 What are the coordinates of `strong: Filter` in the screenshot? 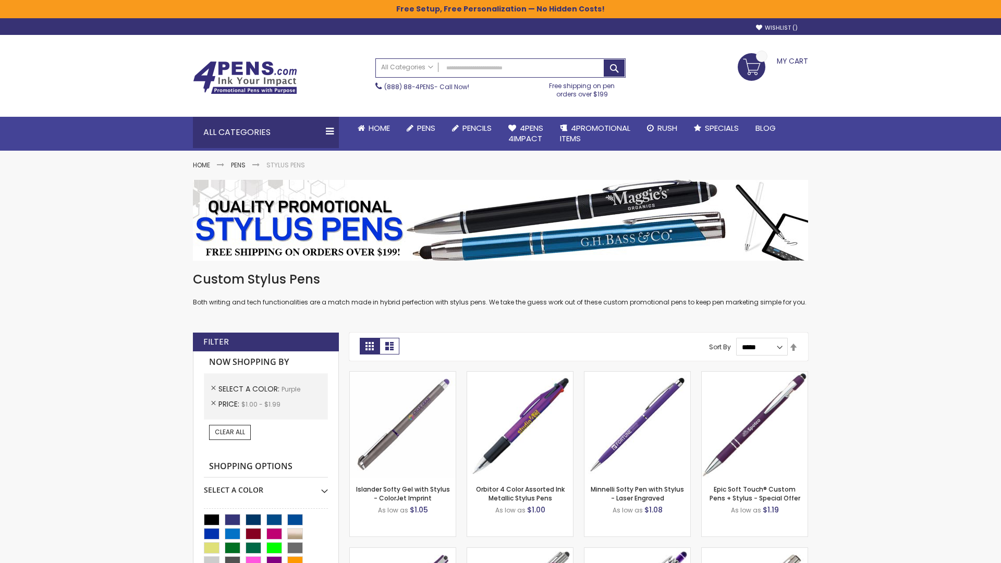 It's located at (216, 342).